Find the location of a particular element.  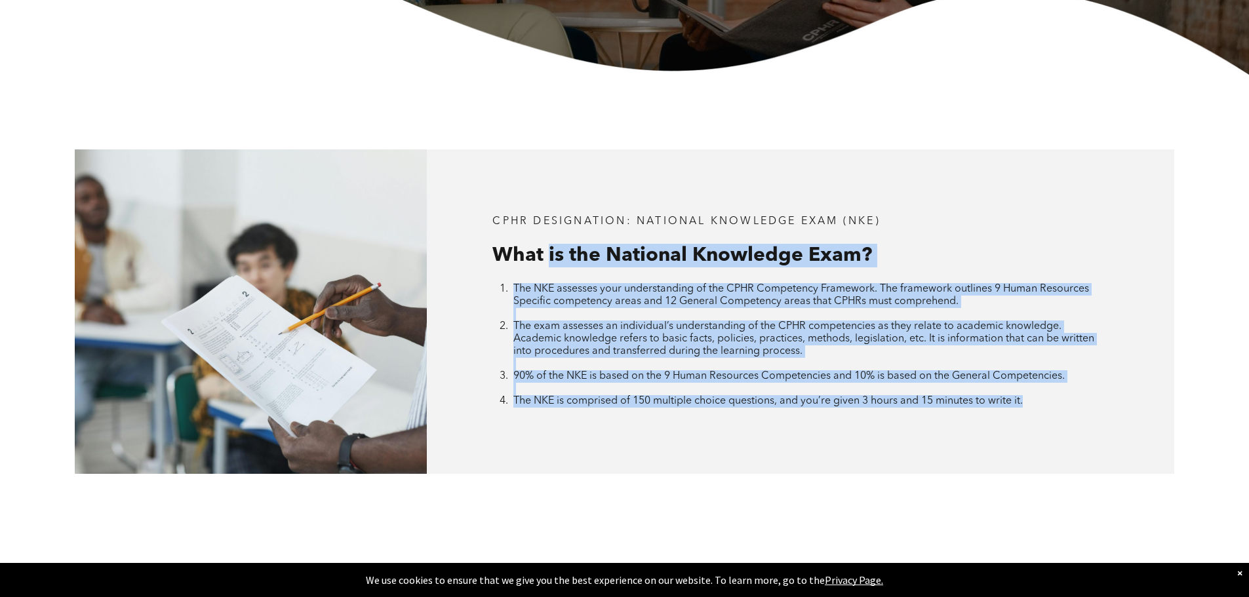

span: The NKE assesses your understanding of the CPHR Competency Framework. The framework outlines 9 Hu... is located at coordinates (801, 295).